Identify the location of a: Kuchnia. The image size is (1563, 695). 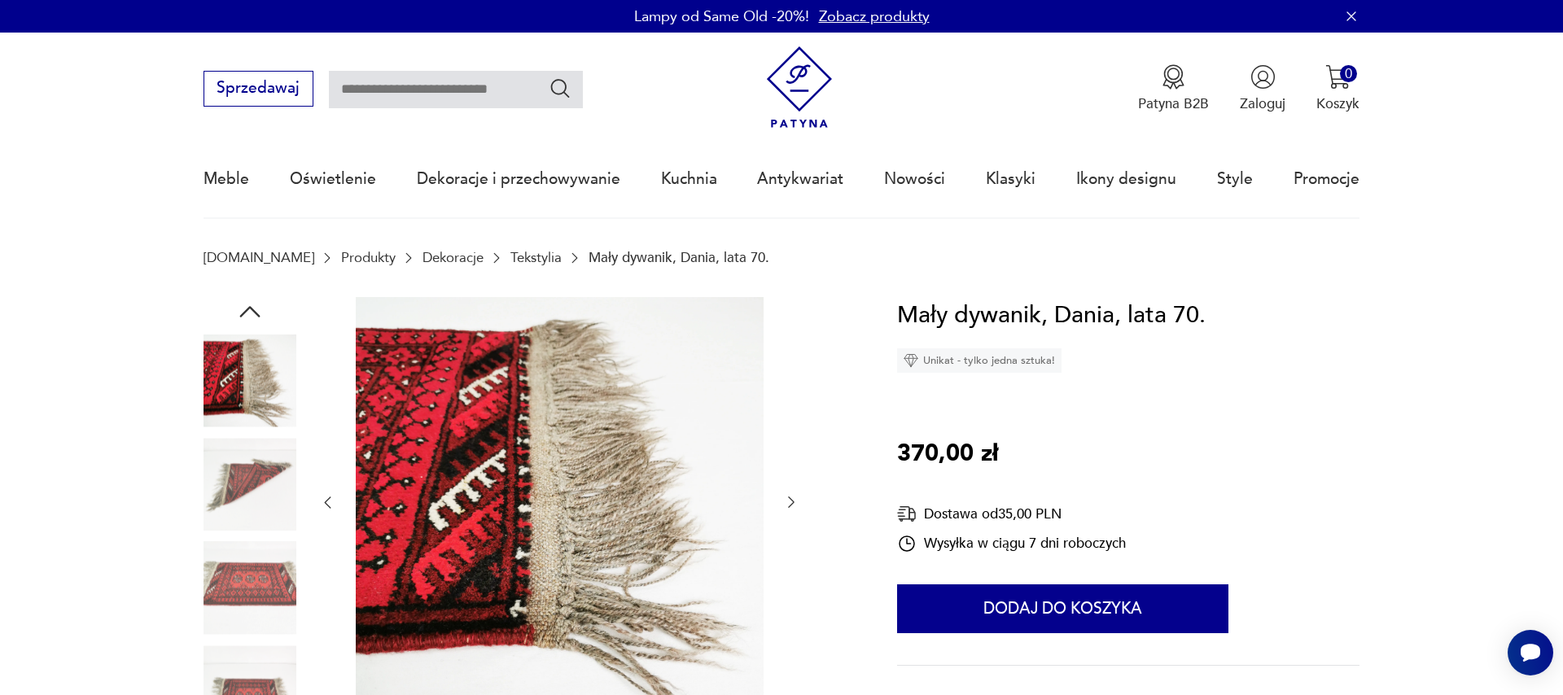
(689, 179).